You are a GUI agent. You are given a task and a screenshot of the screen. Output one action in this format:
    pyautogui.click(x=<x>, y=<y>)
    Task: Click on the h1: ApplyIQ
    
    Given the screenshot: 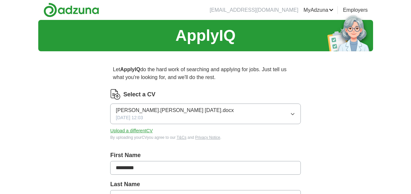 What is the action you would take?
    pyautogui.click(x=205, y=36)
    